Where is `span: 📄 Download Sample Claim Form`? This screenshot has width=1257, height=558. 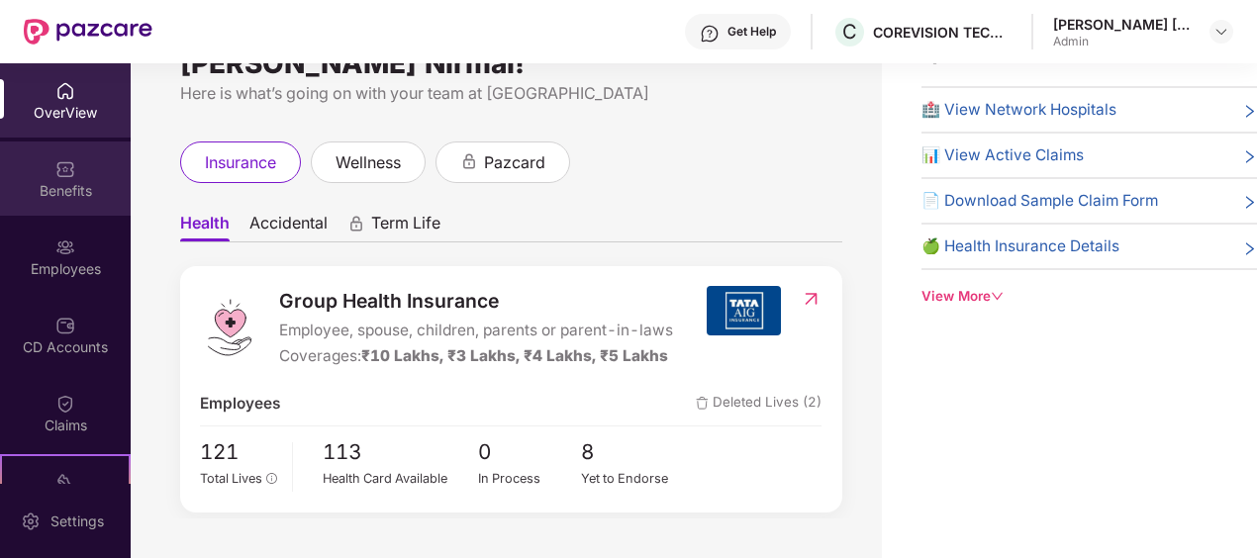
span: 📄 Download Sample Claim Form is located at coordinates (1039, 201).